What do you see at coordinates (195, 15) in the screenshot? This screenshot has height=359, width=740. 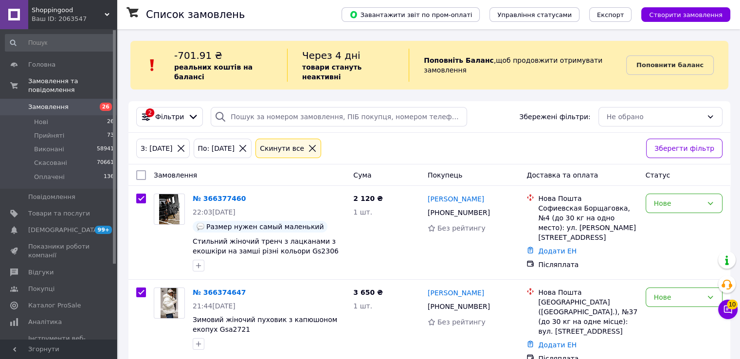 I see `h1: Список замовлень` at bounding box center [195, 15].